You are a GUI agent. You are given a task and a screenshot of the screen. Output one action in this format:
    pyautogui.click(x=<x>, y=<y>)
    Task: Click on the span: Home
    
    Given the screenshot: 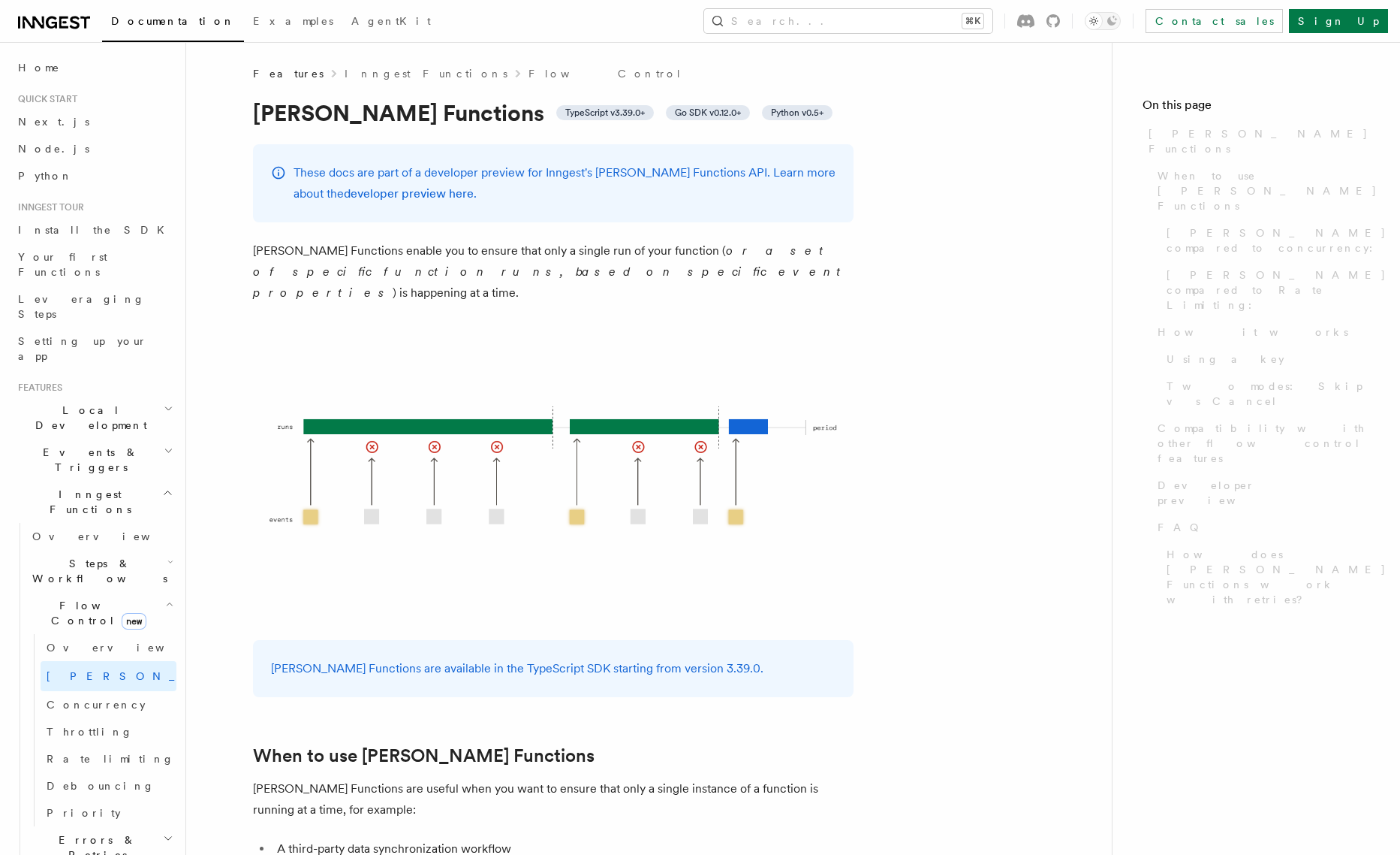 What is the action you would take?
    pyautogui.click(x=39, y=68)
    